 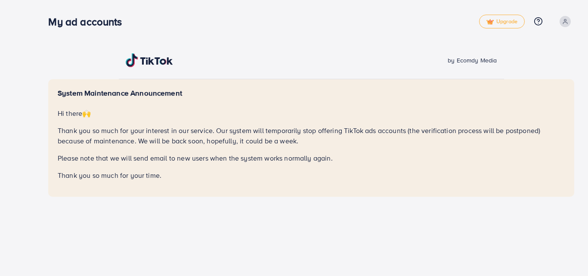 I want to click on img: TikTok, so click(x=149, y=60).